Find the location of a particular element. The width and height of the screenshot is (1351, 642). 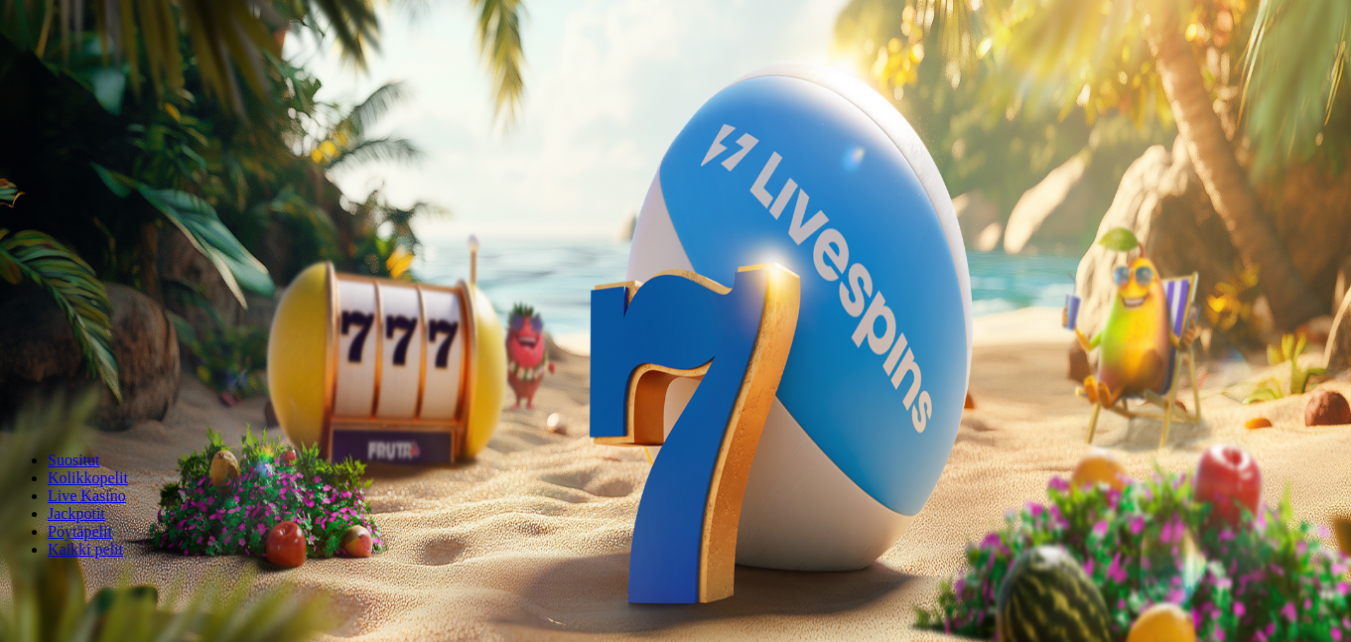

span: Live Kasino is located at coordinates (86, 496).